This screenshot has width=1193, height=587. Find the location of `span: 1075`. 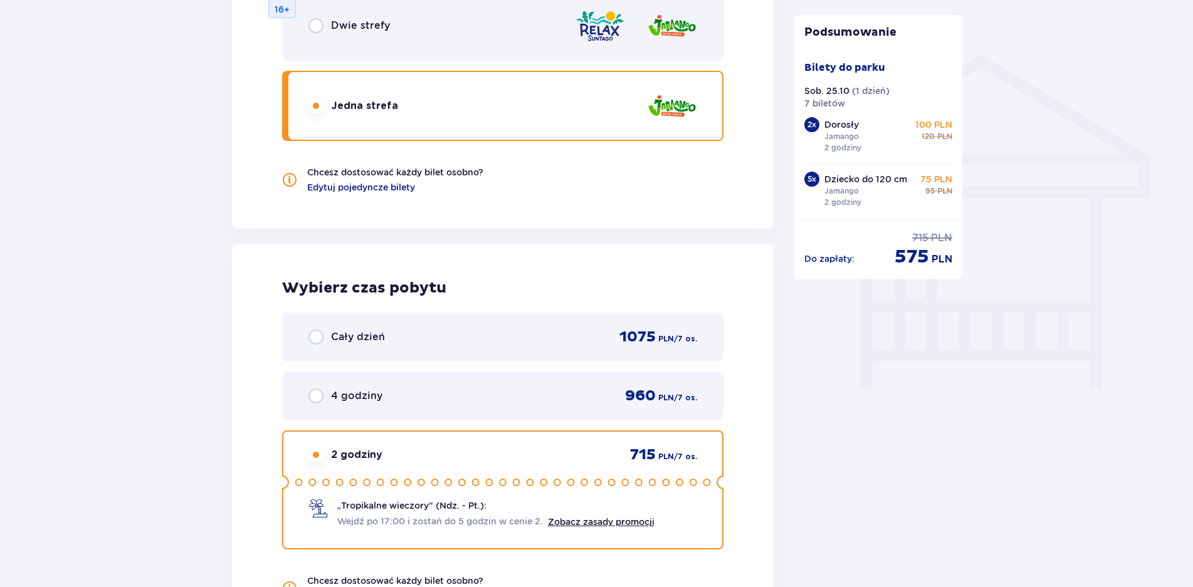

span: 1075 is located at coordinates (637, 337).